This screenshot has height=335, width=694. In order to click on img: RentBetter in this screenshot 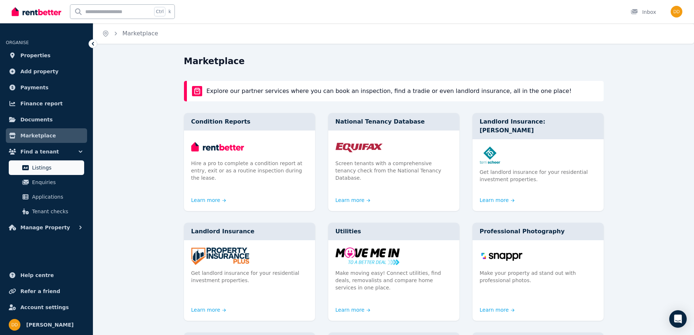, I will do `click(36, 12)`.